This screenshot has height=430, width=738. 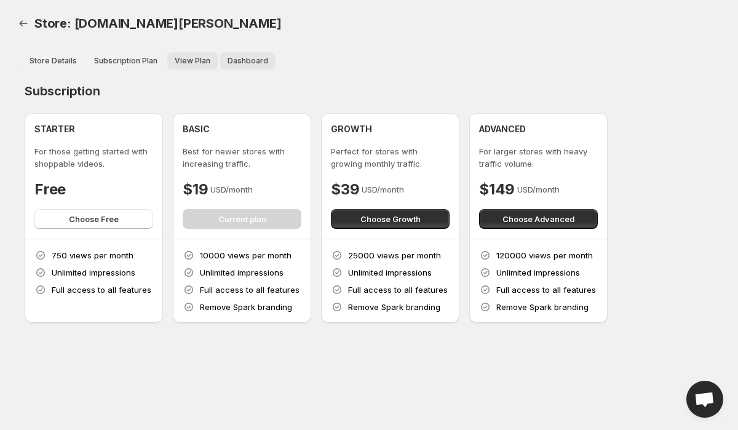 What do you see at coordinates (196, 129) in the screenshot?
I see `h4: BASIC` at bounding box center [196, 129].